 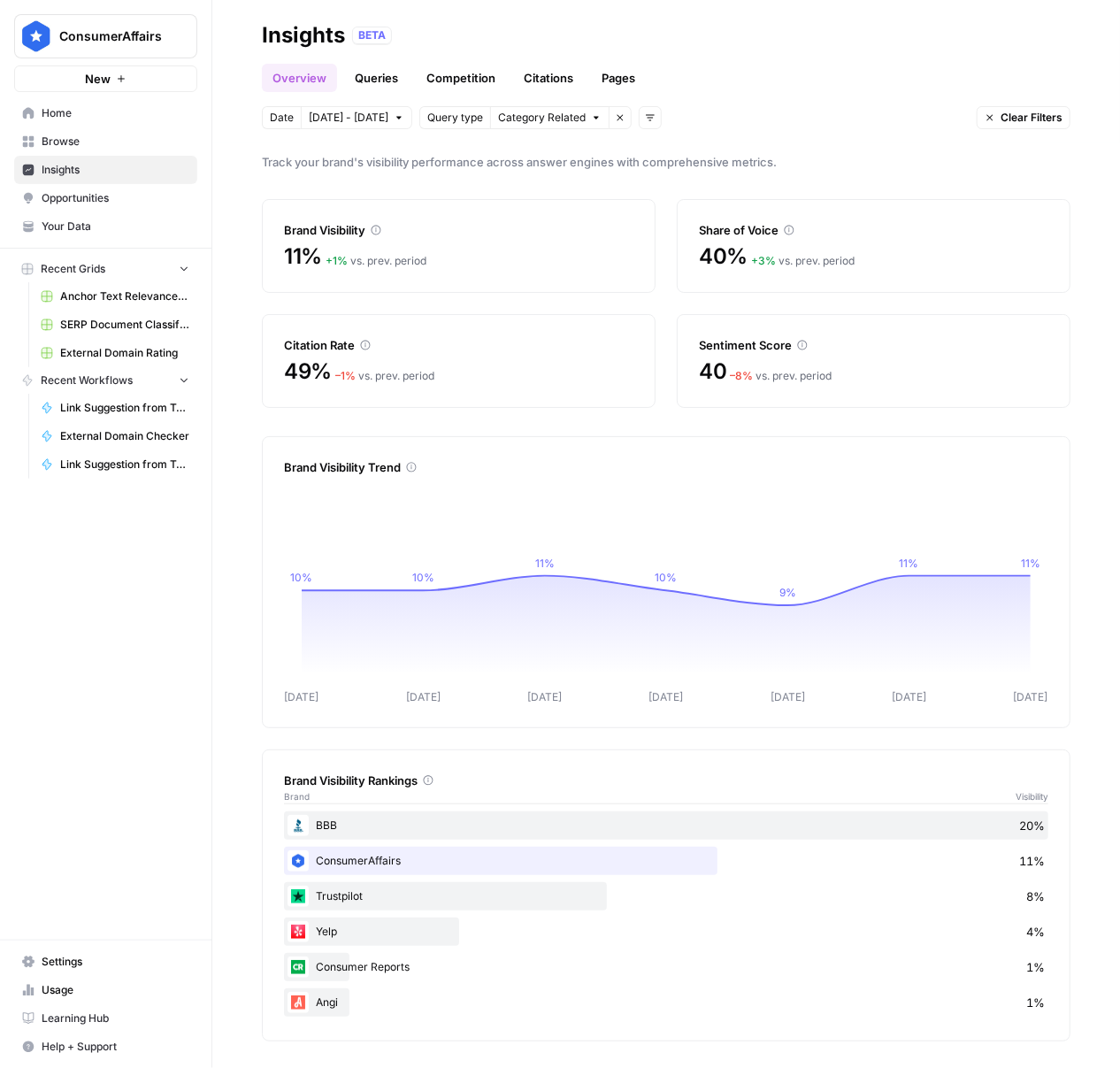 I want to click on span: Your Data, so click(x=115, y=227).